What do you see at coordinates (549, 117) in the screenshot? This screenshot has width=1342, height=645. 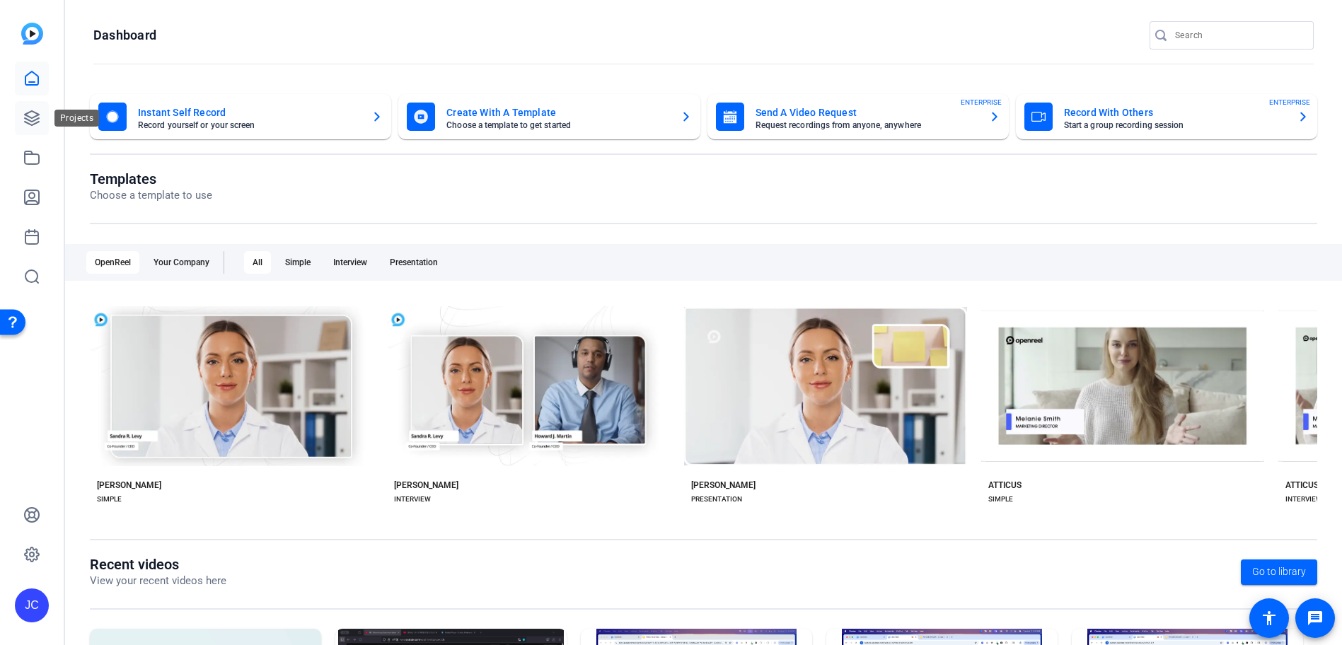 I see `button: Create With A TemplateChoose a template to get started` at bounding box center [549, 117].